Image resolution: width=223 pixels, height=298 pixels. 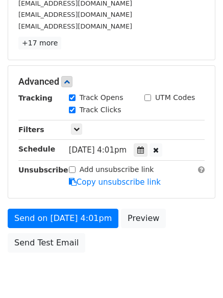 What do you see at coordinates (111, 82) in the screenshot?
I see `h5: Advanced` at bounding box center [111, 82].